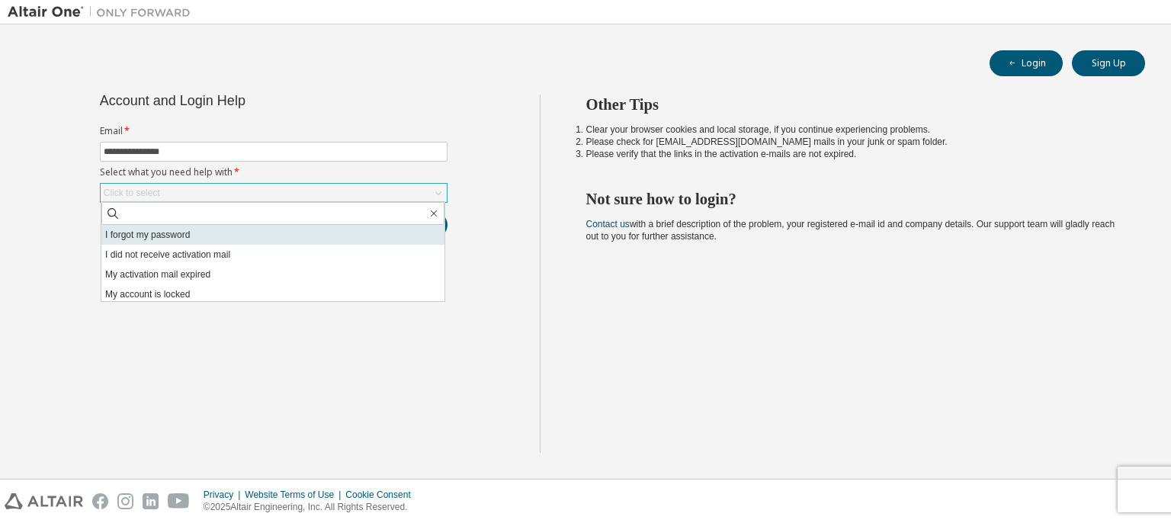 The height and width of the screenshot is (523, 1171). Describe the element at coordinates (274, 172) in the screenshot. I see `label: Select what you need help with` at that location.